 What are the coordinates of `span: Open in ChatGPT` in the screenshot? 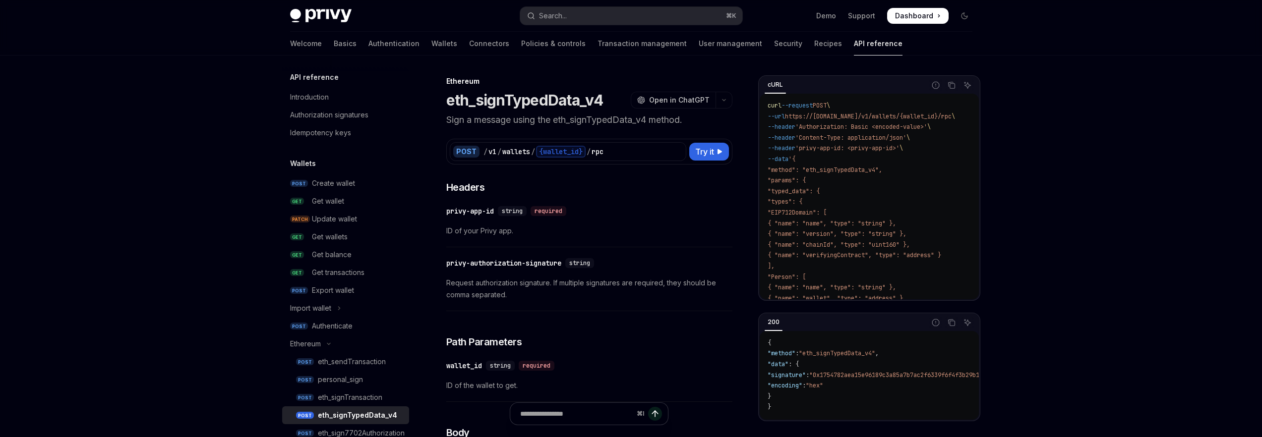 It's located at (679, 100).